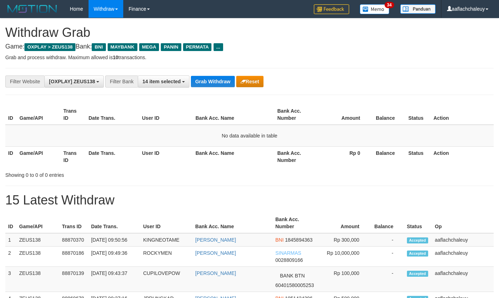  Describe the element at coordinates (11, 279) in the screenshot. I see `td: 3` at that location.